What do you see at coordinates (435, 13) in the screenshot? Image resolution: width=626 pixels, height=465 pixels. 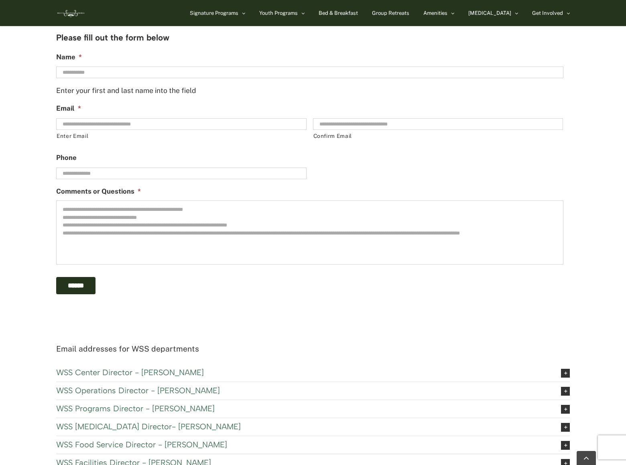 I see `span: Amenities` at bounding box center [435, 13].